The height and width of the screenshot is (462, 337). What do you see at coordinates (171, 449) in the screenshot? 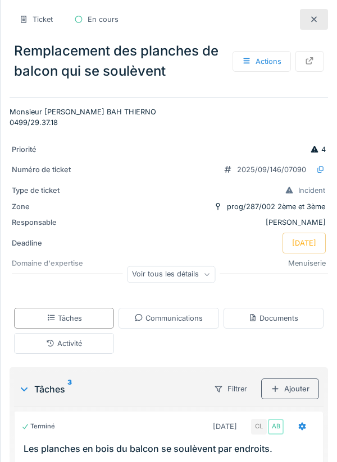
I see `h3: Les planches en bois du balcon se soulèvent par endroits.` at bounding box center [171, 449].